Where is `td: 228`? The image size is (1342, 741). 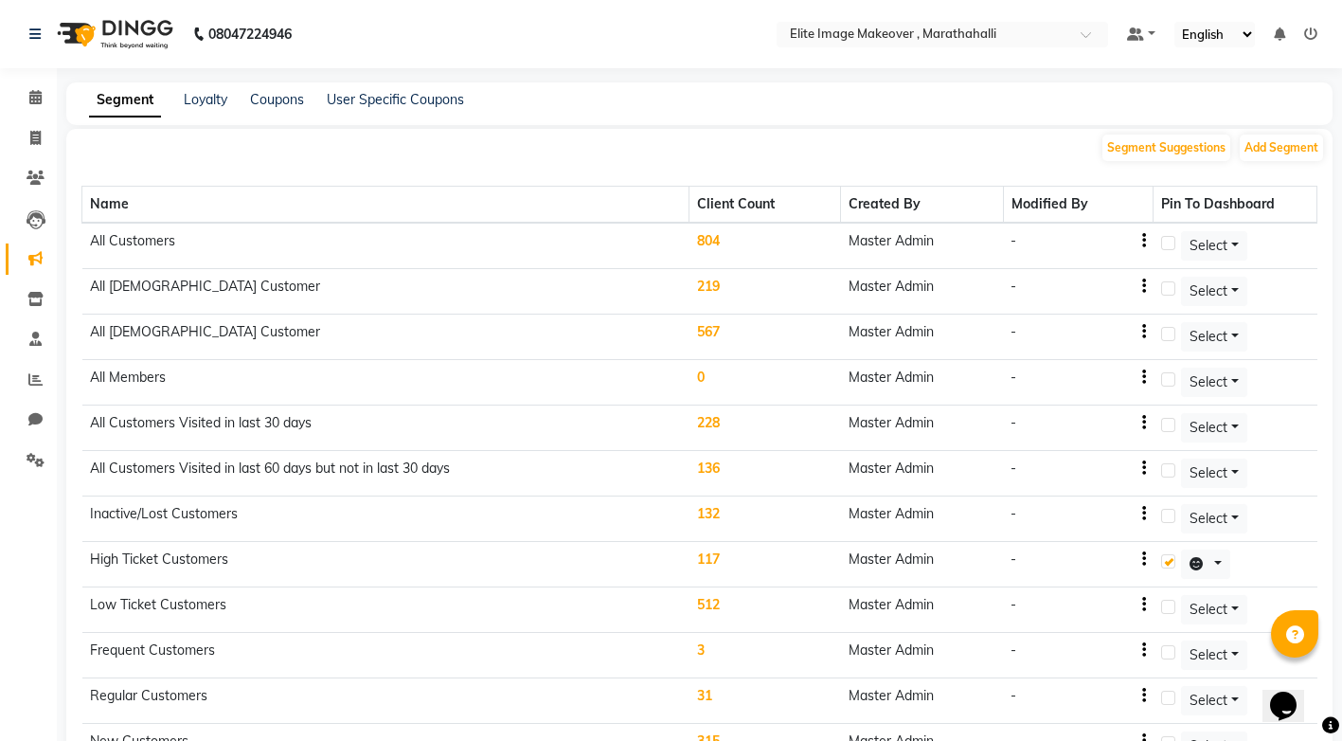
td: 228 is located at coordinates (765, 428).